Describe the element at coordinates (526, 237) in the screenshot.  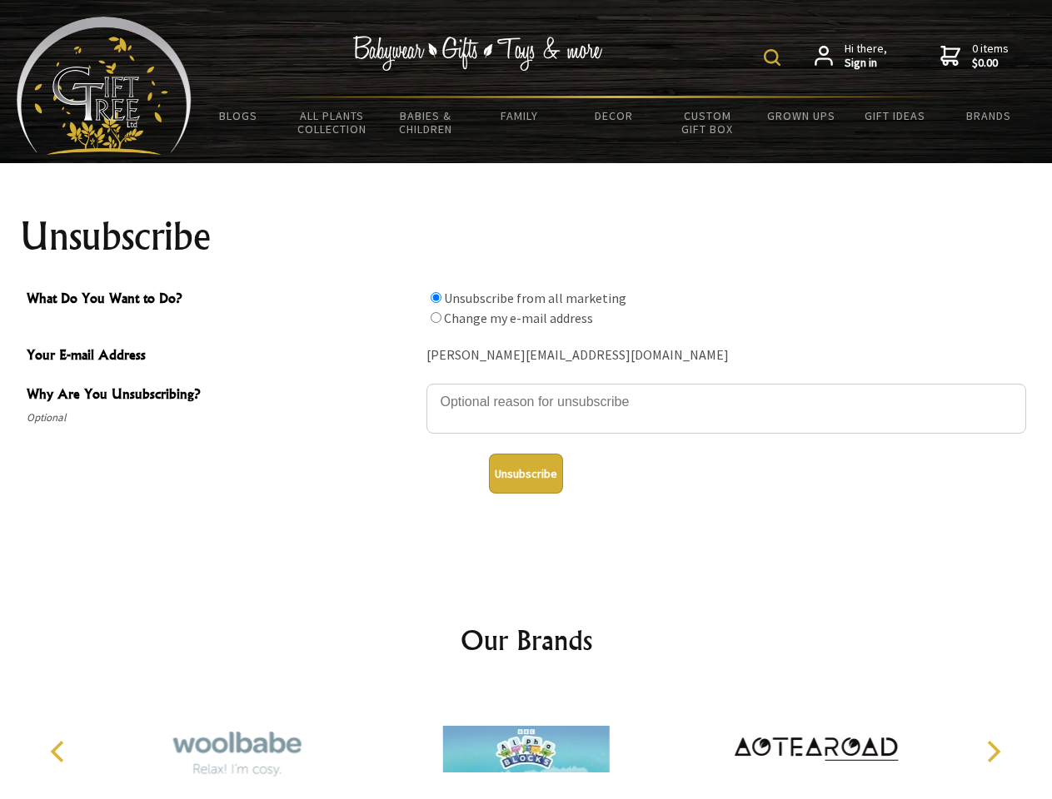
I see `h1: Unsubscribe` at that location.